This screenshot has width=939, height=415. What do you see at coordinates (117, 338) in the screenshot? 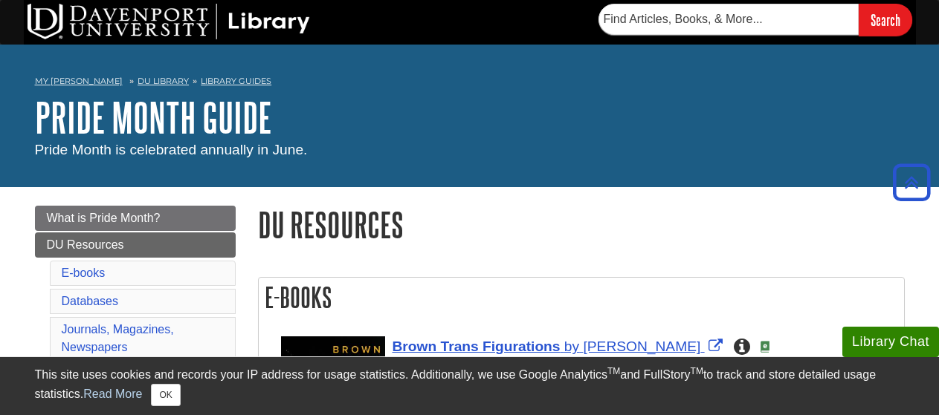
I see `a: Journals, Magazines, Newspapers` at bounding box center [117, 338].